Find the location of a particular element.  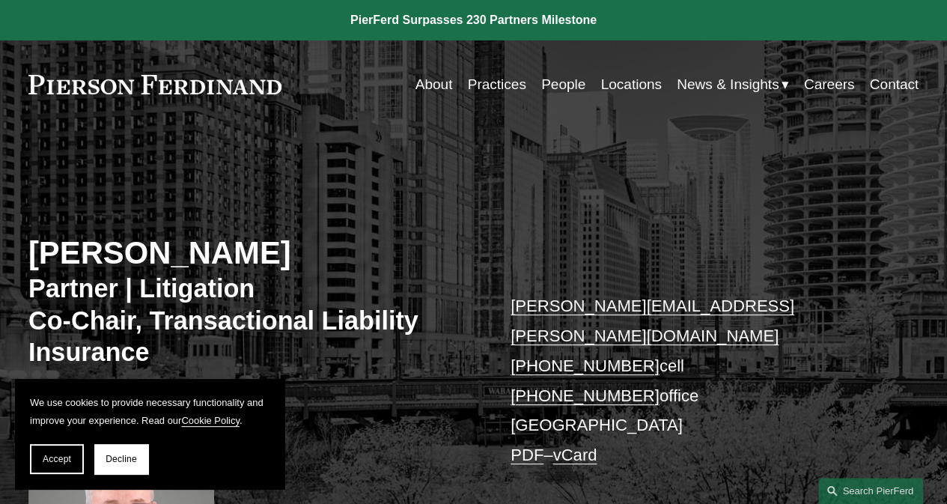

span: Accept is located at coordinates (57, 459).